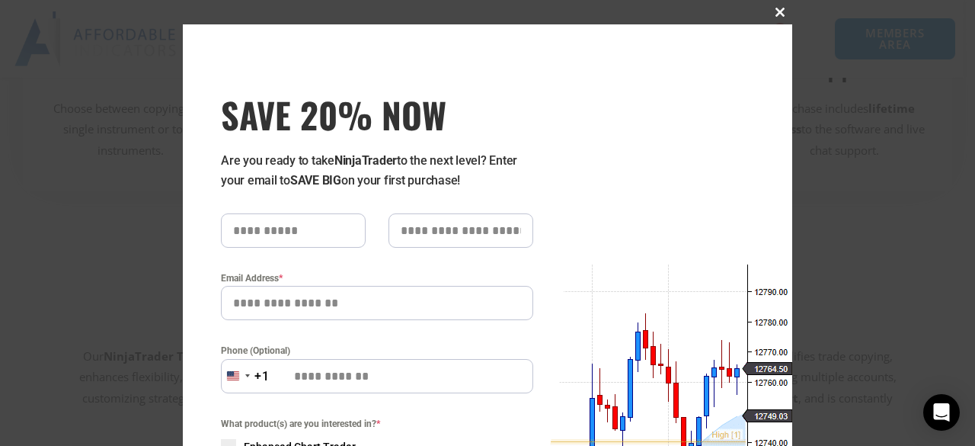  I want to click on div: +1, so click(262, 376).